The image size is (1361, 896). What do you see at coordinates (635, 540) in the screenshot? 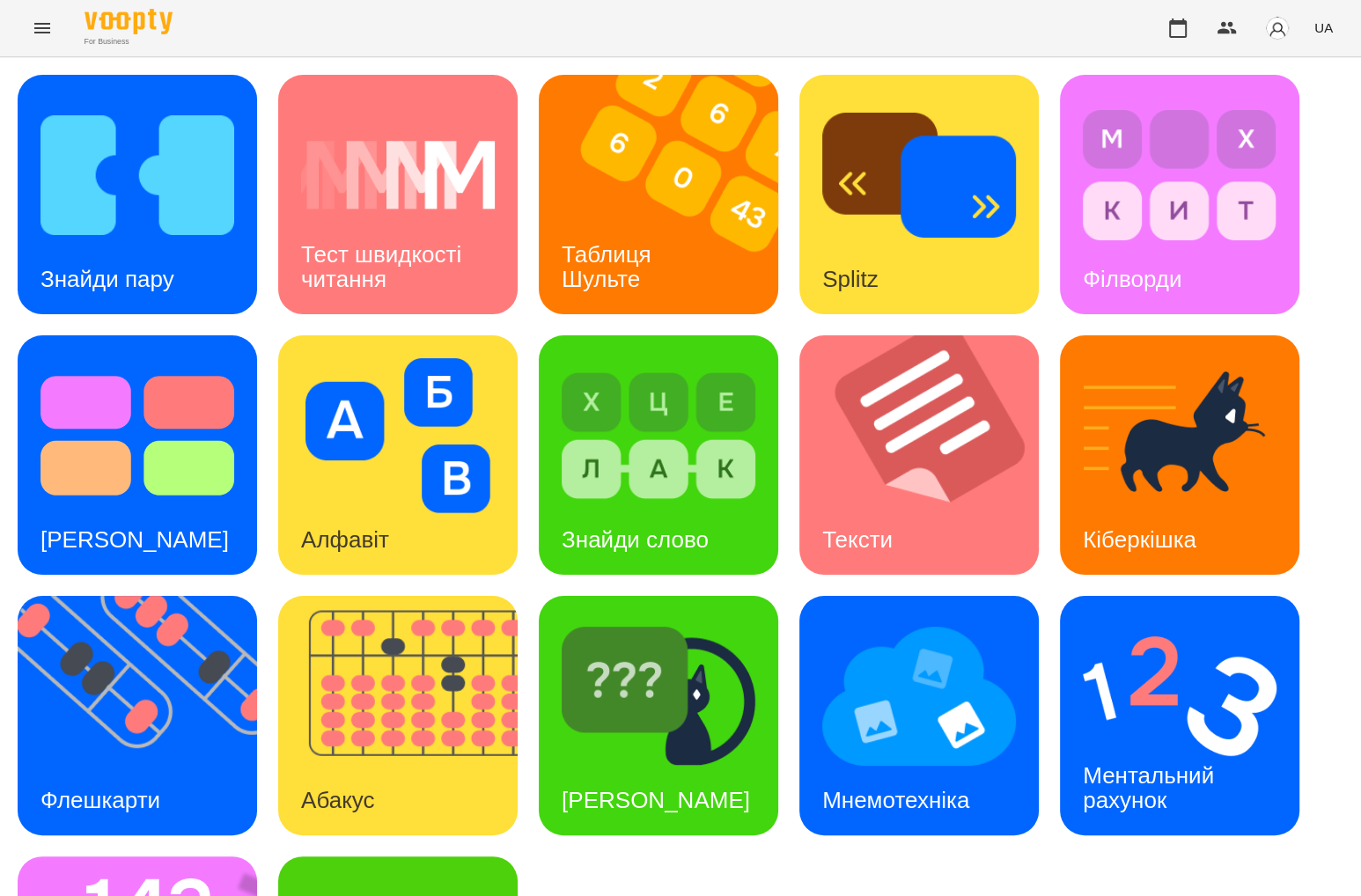
I see `h3: Знайди слово` at bounding box center [635, 540].